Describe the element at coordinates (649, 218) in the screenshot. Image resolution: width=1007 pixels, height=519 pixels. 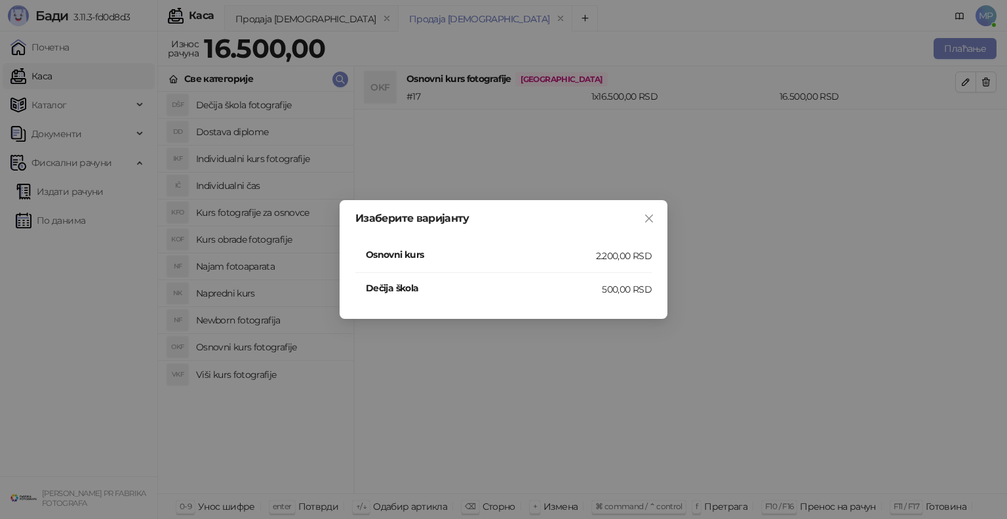
I see `span: Close` at that location.